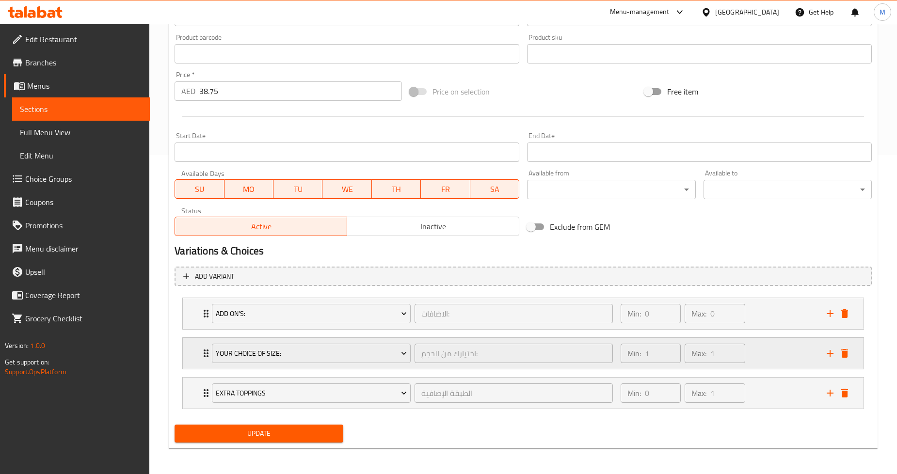  I want to click on span: Coverage Report, so click(83, 295).